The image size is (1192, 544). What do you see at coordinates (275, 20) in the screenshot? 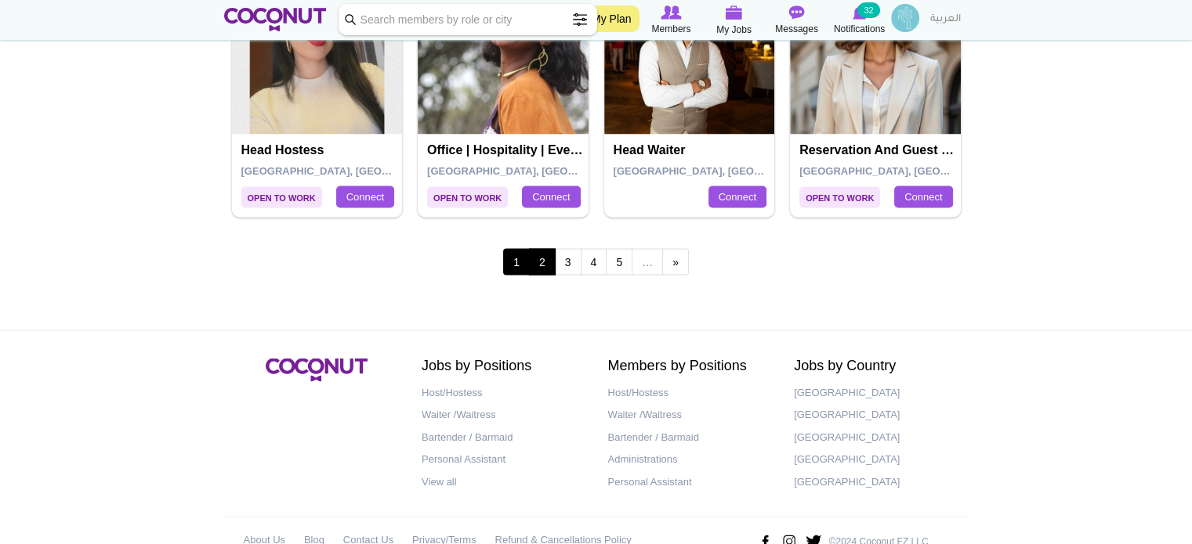
I see `img: Home` at bounding box center [275, 20].